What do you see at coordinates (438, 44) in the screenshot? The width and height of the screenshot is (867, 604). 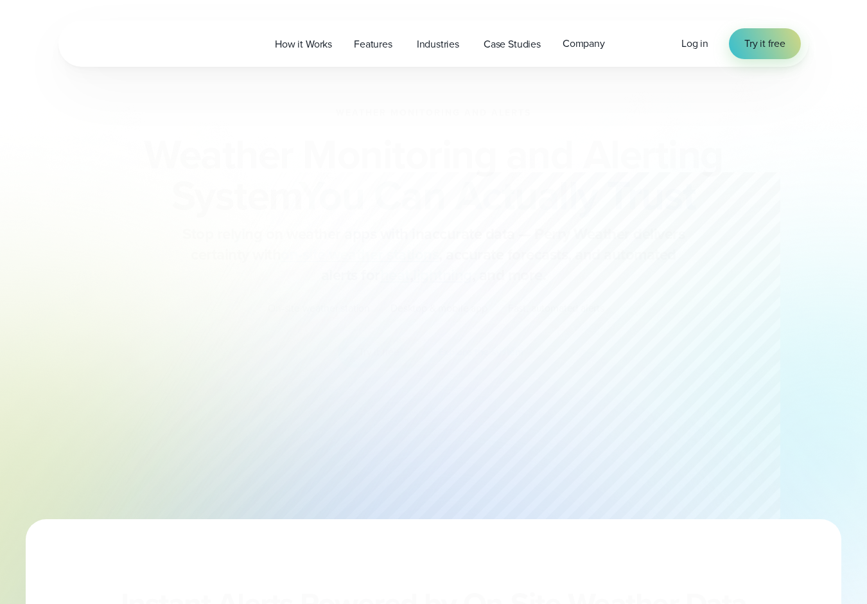 I see `span: Industries` at bounding box center [438, 44].